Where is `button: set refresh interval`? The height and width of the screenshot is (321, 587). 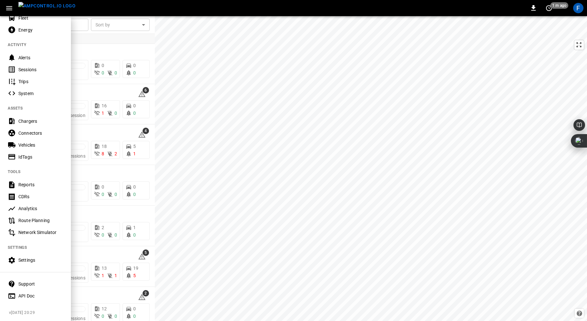
button: set refresh interval is located at coordinates (549, 8).